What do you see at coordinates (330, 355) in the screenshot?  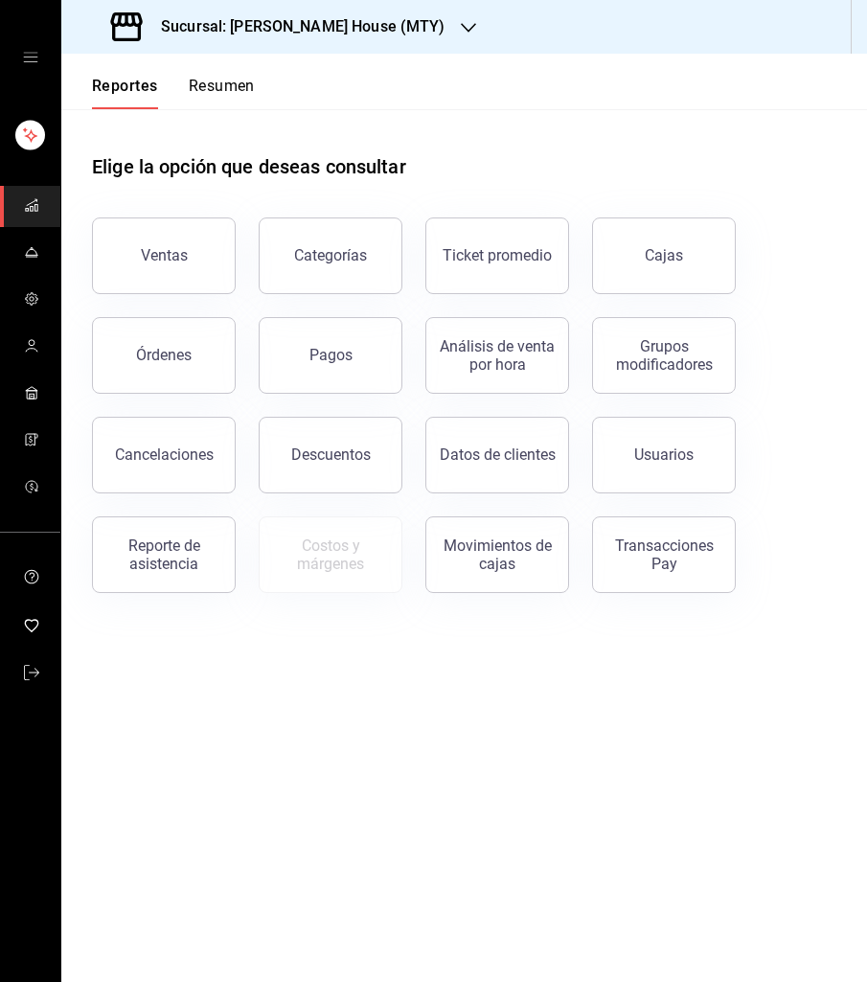 I see `button: Pagos` at bounding box center [330, 355].